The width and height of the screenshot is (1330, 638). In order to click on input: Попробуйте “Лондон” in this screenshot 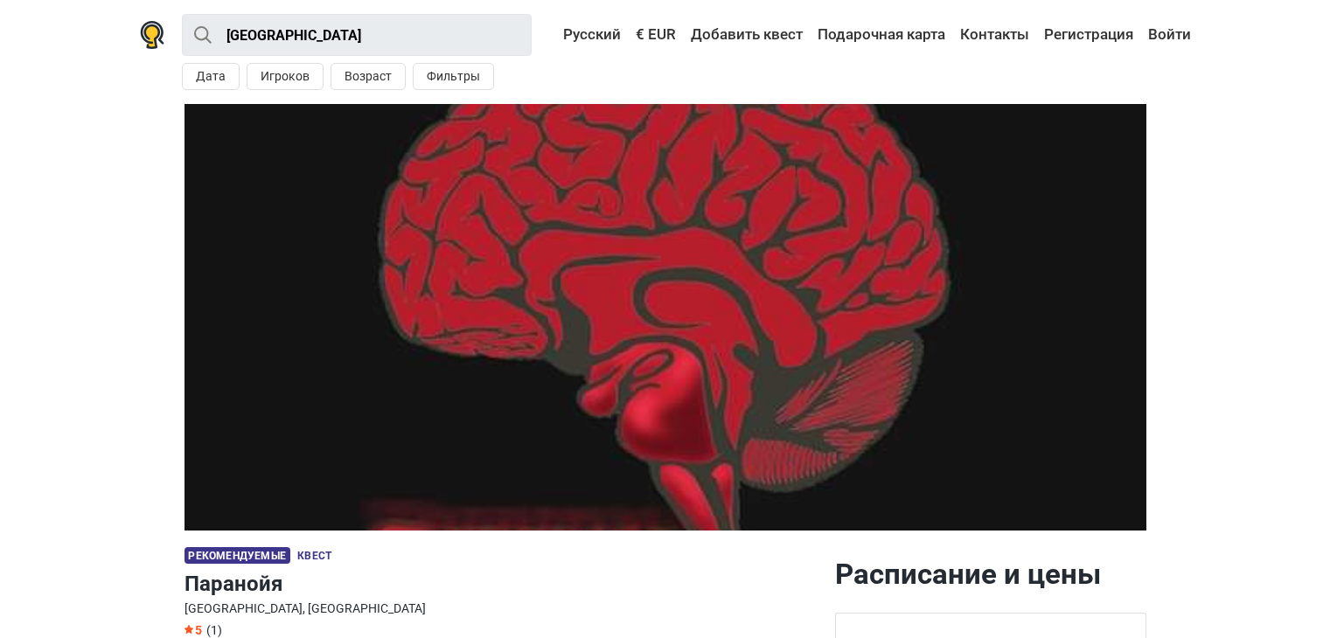, I will do `click(357, 35)`.